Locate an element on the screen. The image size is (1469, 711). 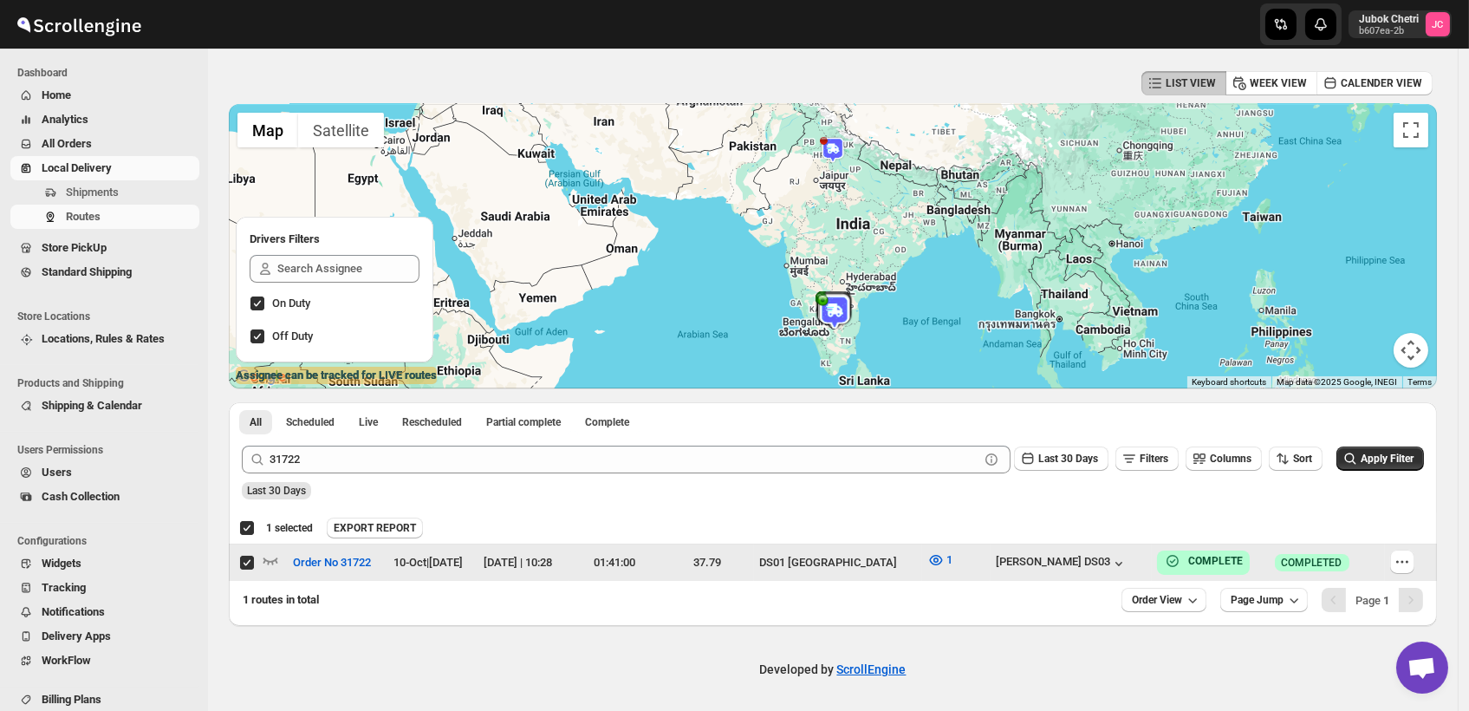
span: Apply Filter is located at coordinates (1387, 459).